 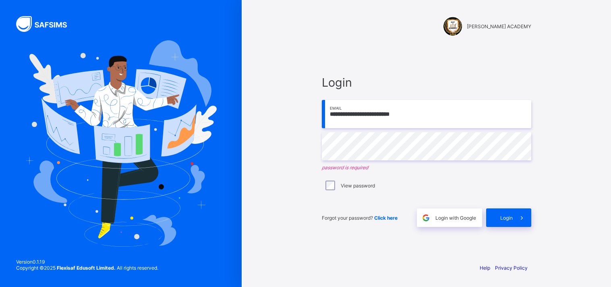 I want to click on img: google.396cfc9801f0270233282035f929180a.svg, so click(x=426, y=218).